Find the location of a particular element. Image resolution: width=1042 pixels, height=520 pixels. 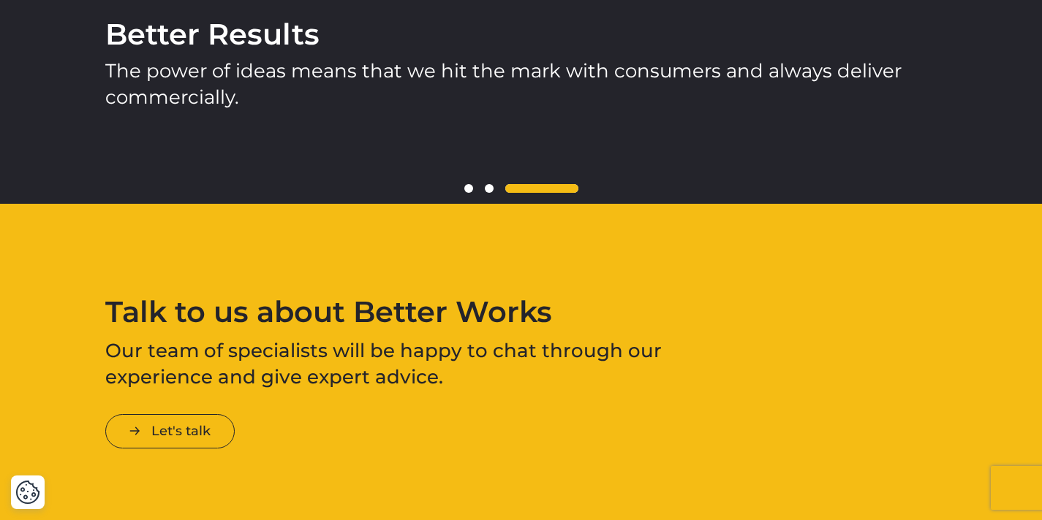

div: Better Results is located at coordinates (520, 34).